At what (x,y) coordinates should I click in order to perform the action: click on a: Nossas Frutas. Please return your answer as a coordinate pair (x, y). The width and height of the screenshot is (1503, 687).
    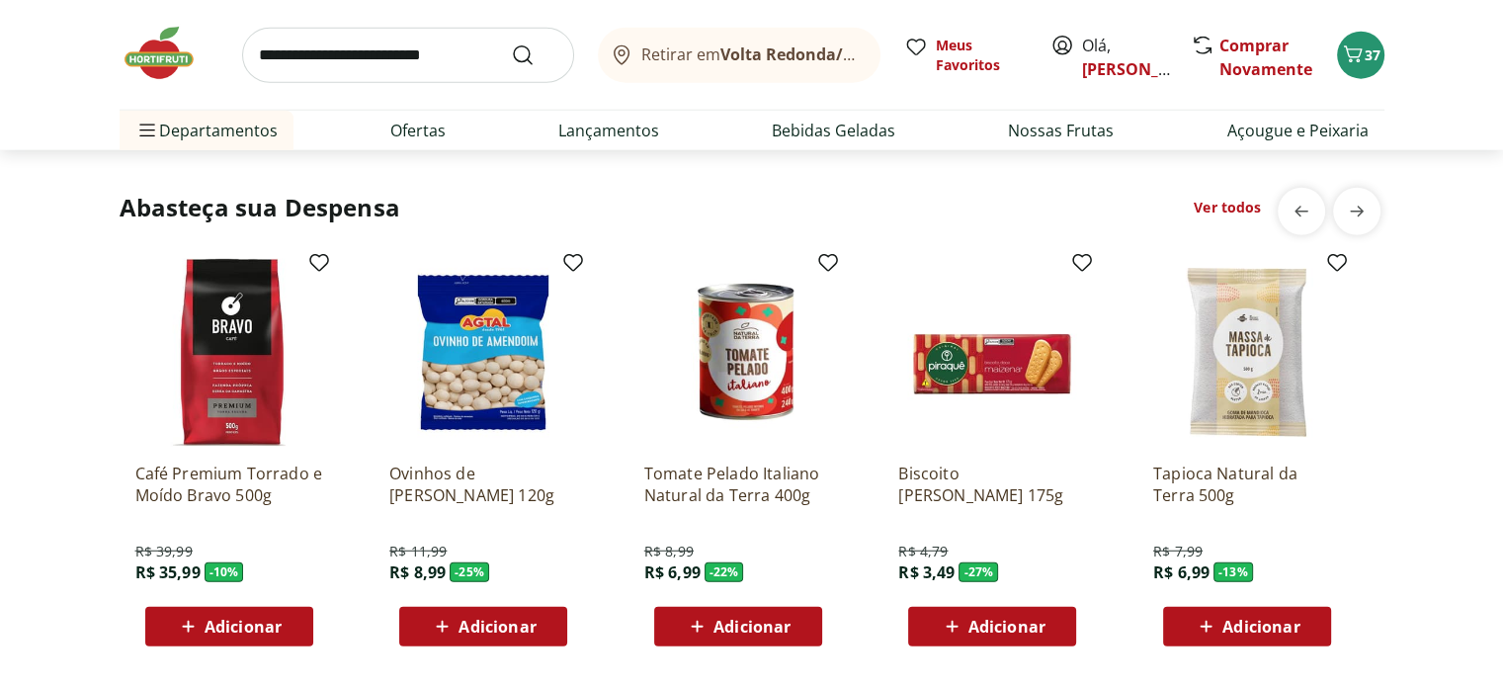
    Looking at the image, I should click on (1060, 130).